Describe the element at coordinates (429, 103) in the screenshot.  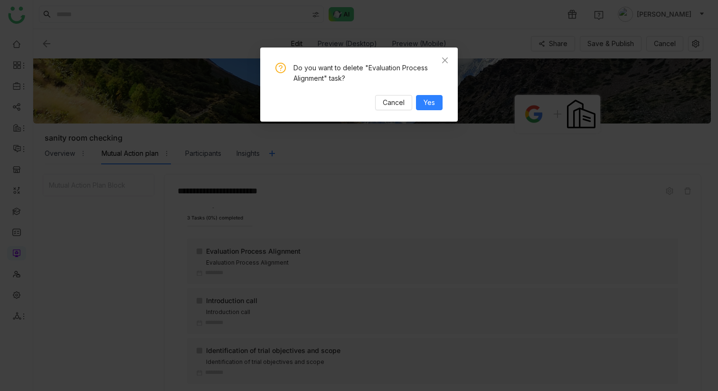
I see `span: Yes` at that location.